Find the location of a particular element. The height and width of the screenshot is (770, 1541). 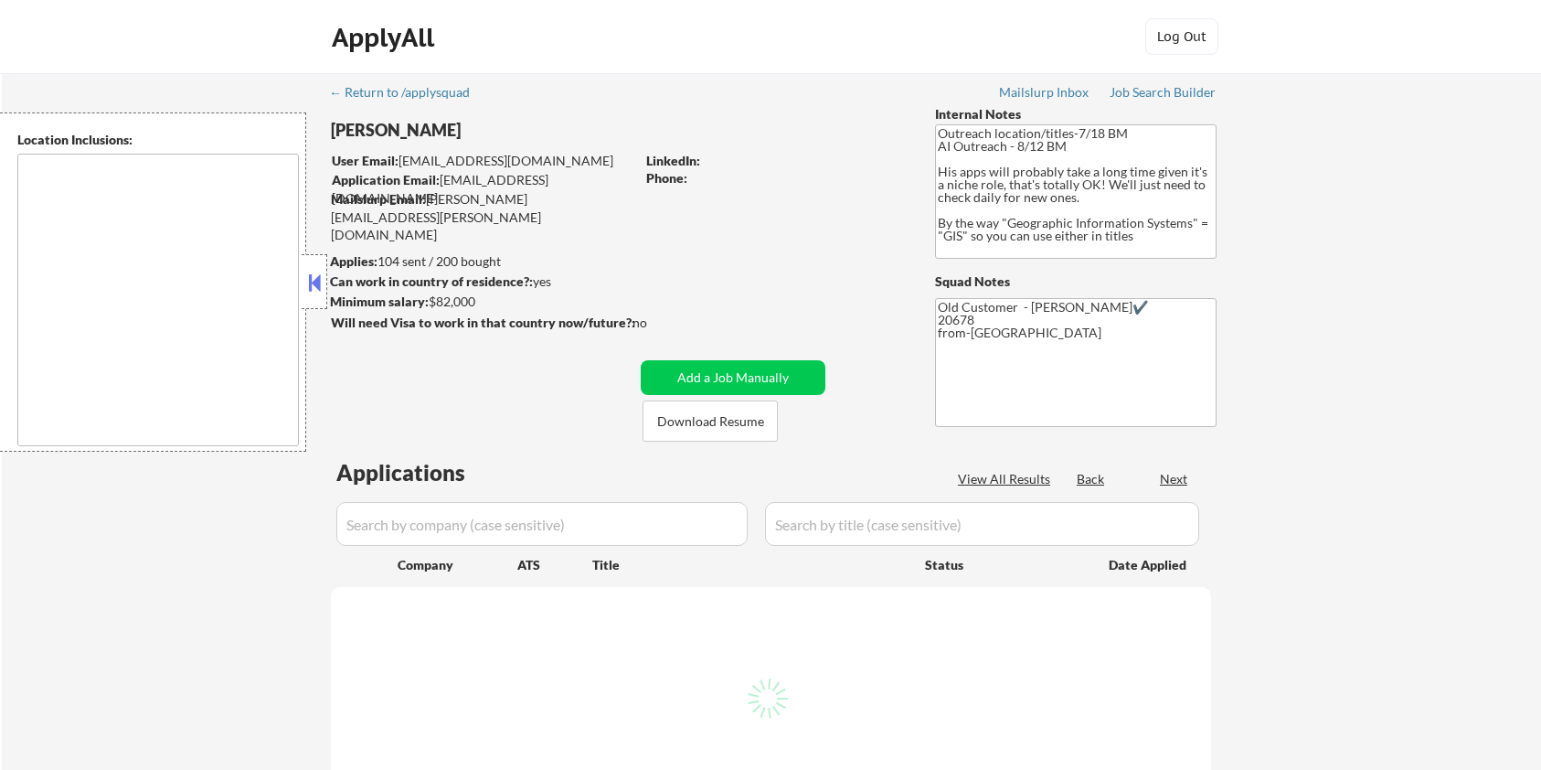

div: Location Inclusions: is located at coordinates (158, 140).